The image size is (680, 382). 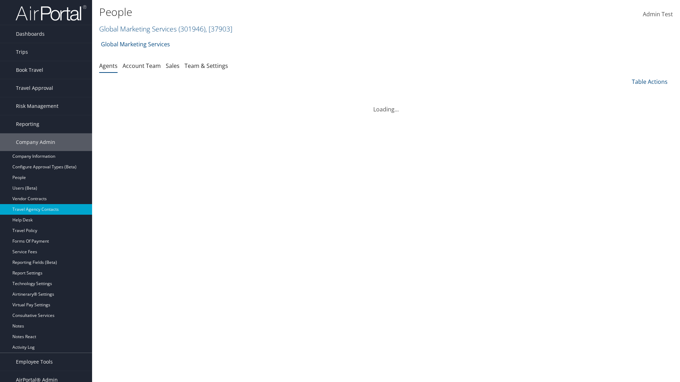 What do you see at coordinates (386, 105) in the screenshot?
I see `div: Loading...` at bounding box center [386, 105].